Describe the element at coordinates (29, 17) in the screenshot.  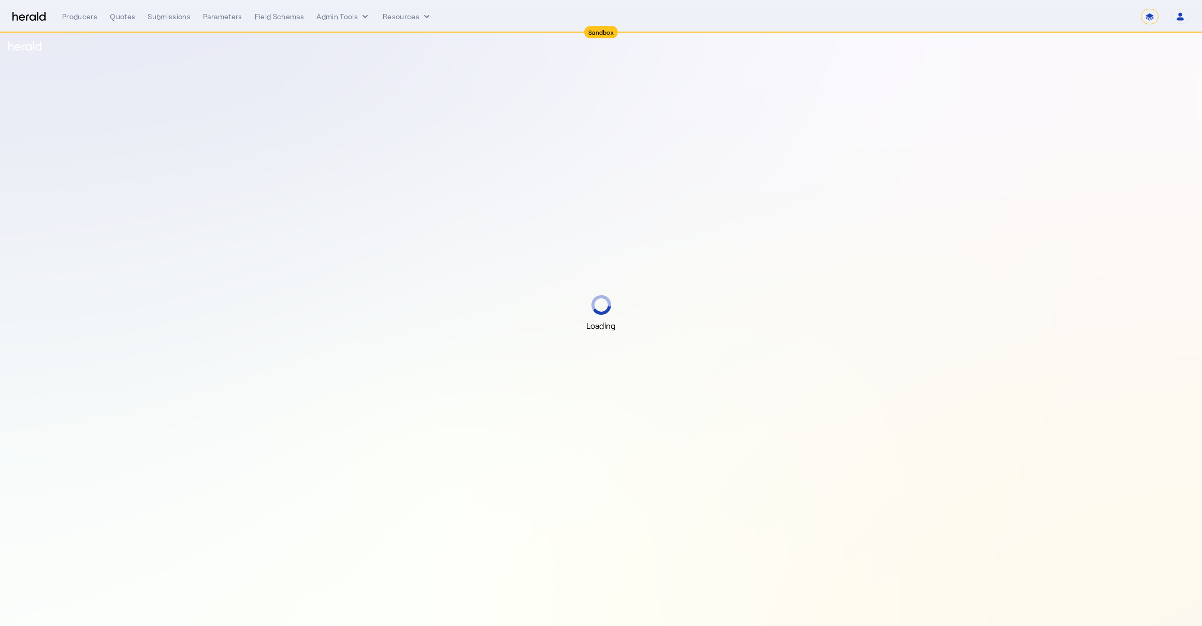
I see `img: Herald Logo` at that location.